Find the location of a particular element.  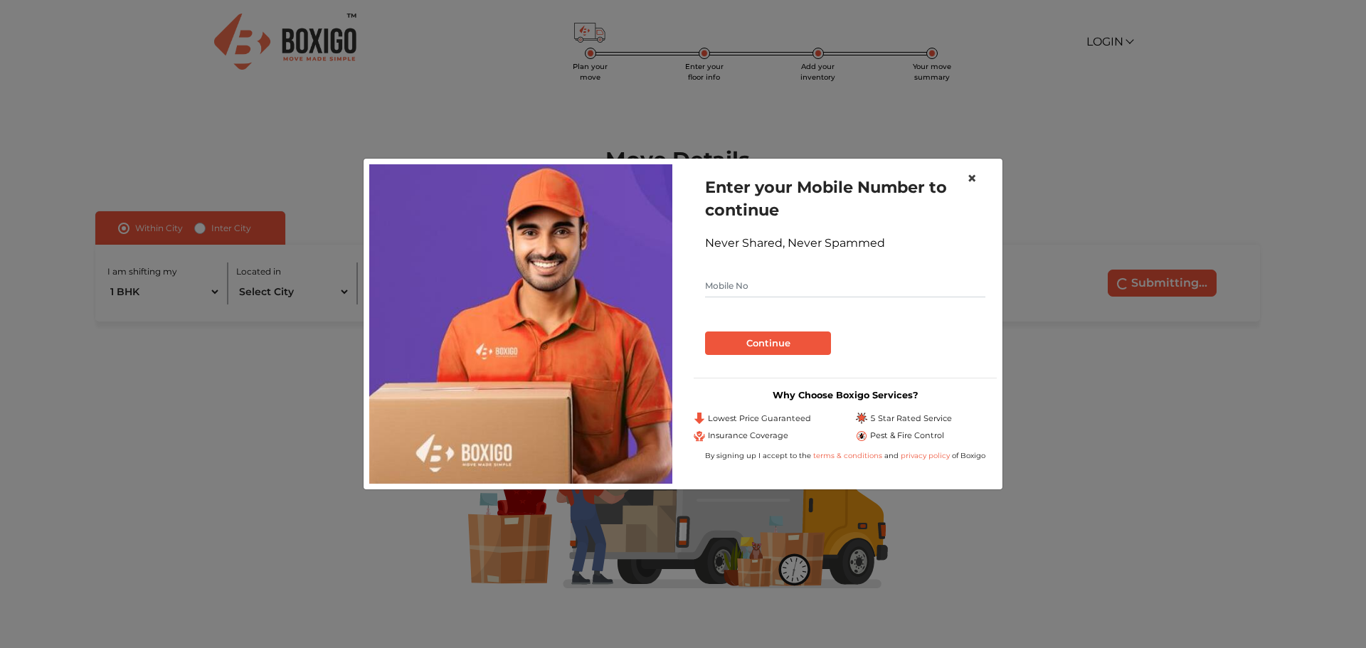

h3: Why Choose Boxigo Services? is located at coordinates (845, 395).